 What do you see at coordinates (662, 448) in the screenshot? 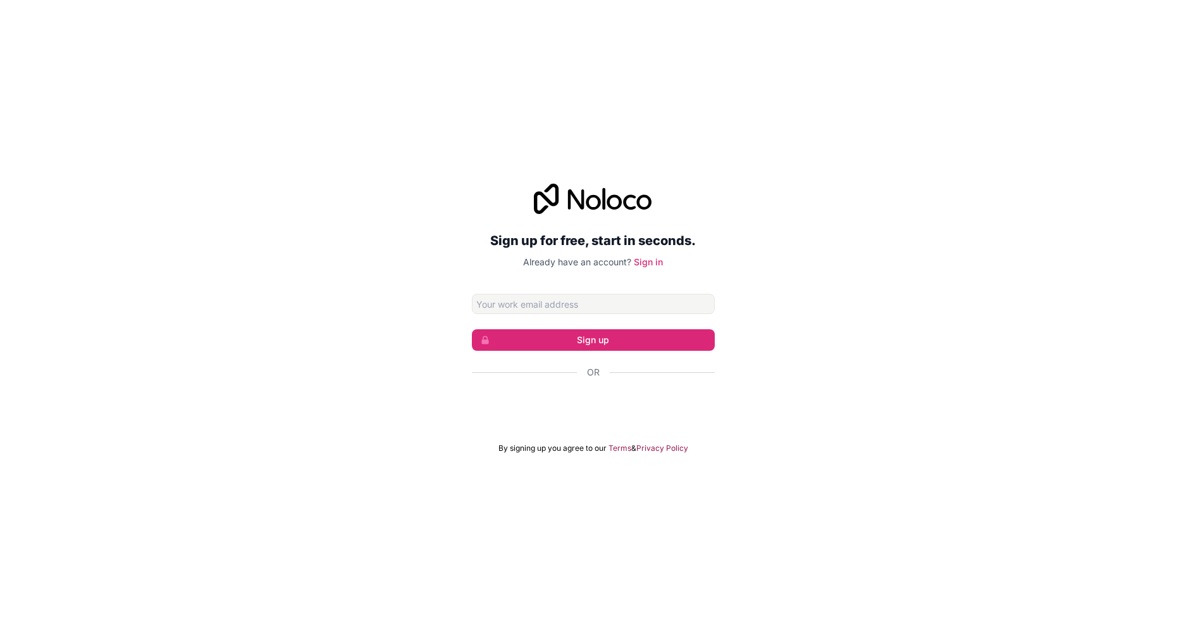
I see `a: Privacy Policy` at bounding box center [662, 448].